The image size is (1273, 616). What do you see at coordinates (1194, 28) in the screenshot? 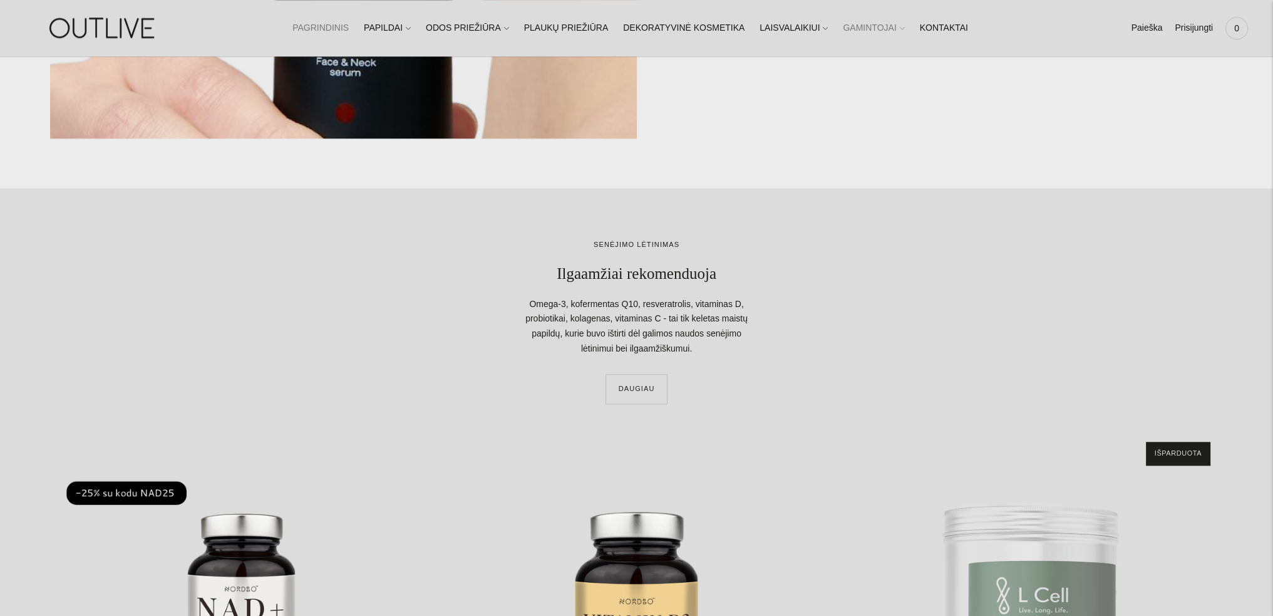
I see `a: Prisijungti` at bounding box center [1194, 28].